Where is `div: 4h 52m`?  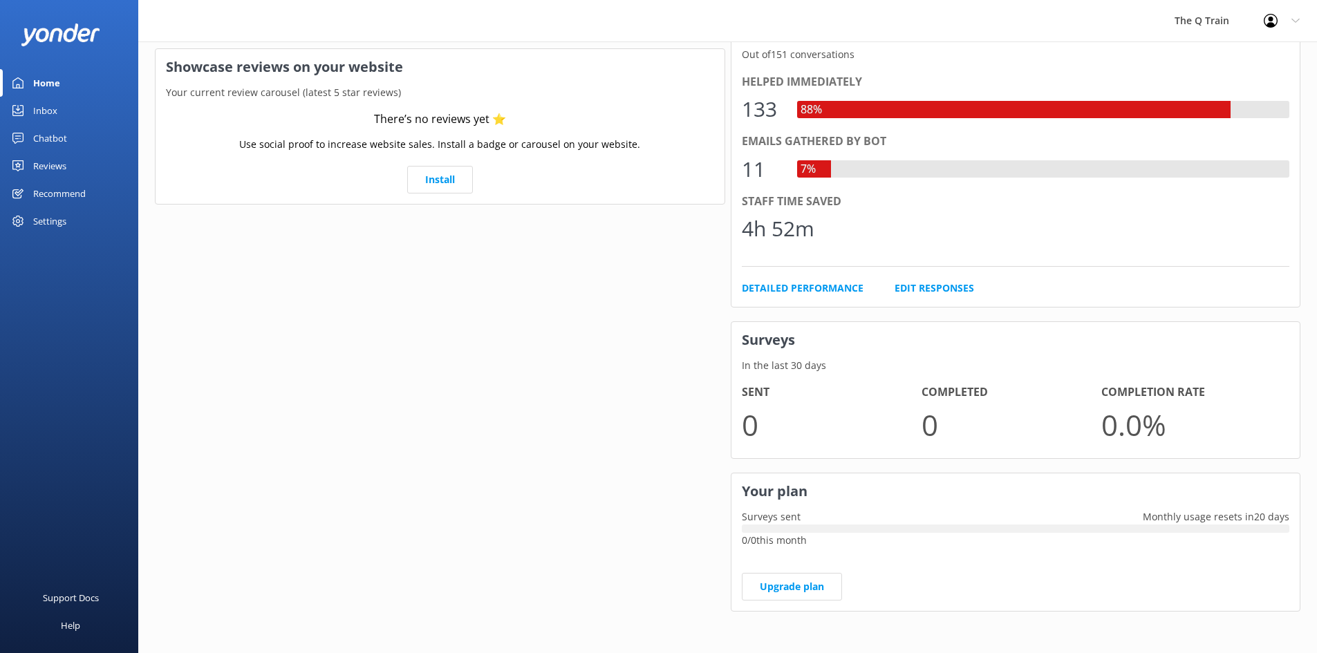 div: 4h 52m is located at coordinates (778, 229).